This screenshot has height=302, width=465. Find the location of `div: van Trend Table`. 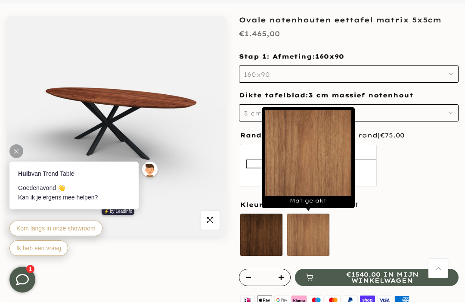

div: van Trend Table is located at coordinates (73, 53).